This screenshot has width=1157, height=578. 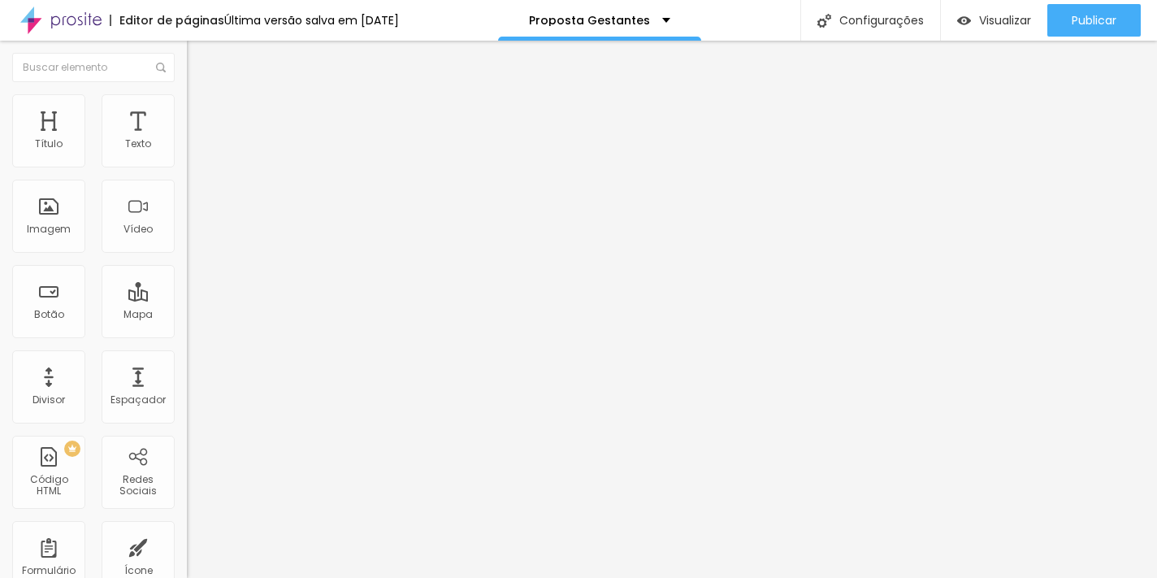 What do you see at coordinates (1005, 20) in the screenshot?
I see `span: Visualizar` at bounding box center [1005, 20].